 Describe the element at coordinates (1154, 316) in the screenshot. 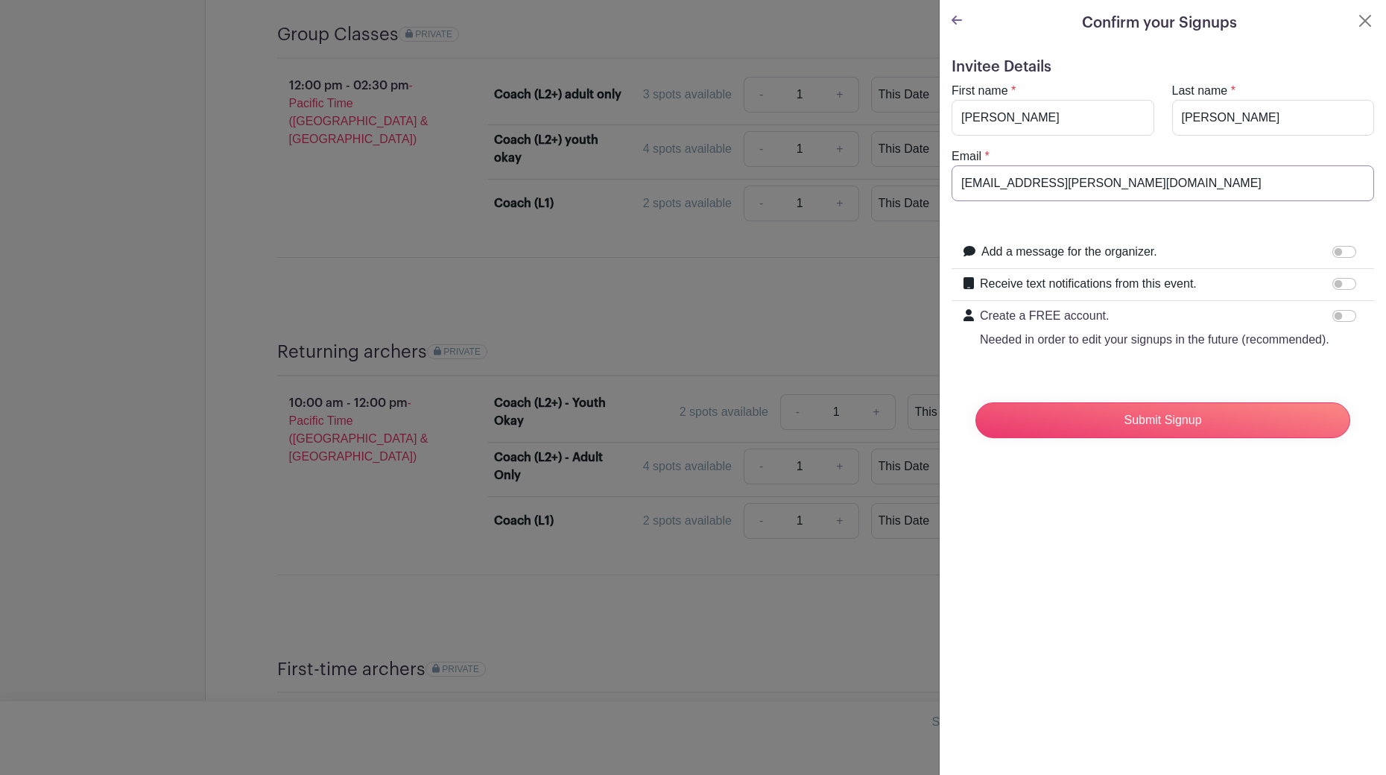

I see `p: Create a FREE account.` at that location.